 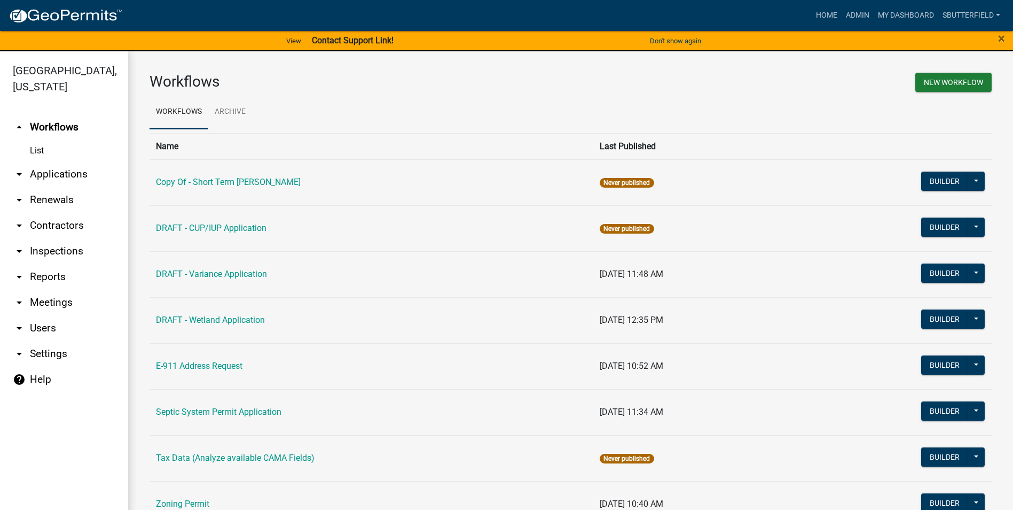 What do you see at coordinates (356, 82) in the screenshot?
I see `h3: Workflows` at bounding box center [356, 82].